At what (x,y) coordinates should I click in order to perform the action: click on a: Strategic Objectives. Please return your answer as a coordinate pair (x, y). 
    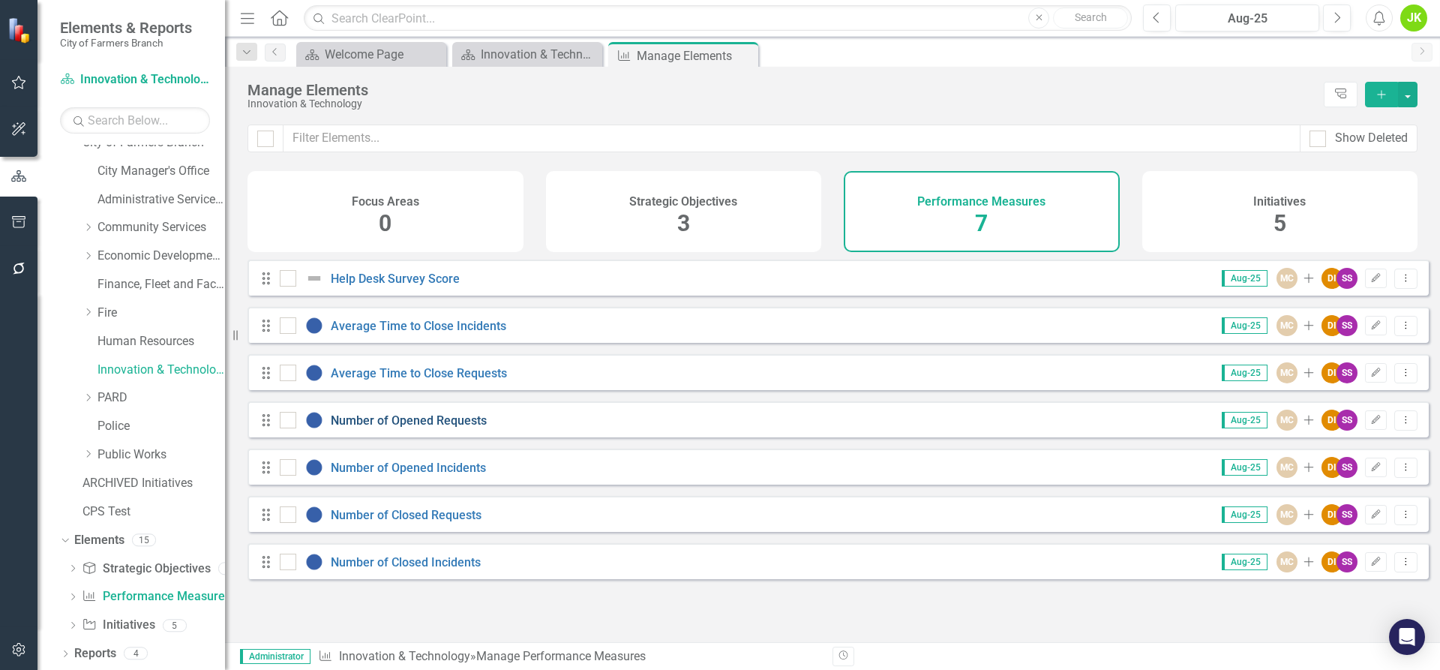
    Looking at the image, I should click on (145, 568).